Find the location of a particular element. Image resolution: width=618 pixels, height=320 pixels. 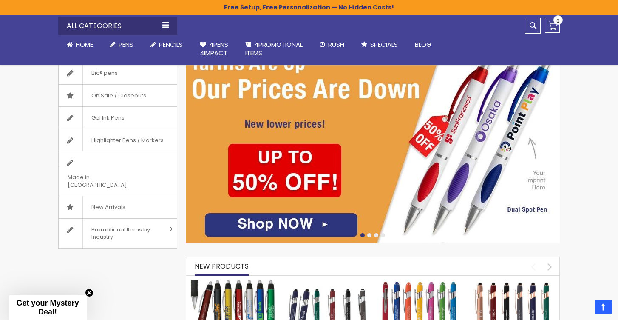

span: Pens is located at coordinates (126, 44).